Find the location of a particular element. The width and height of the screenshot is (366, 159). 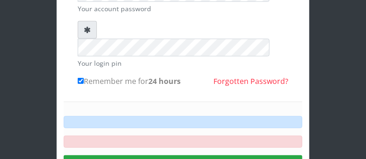

small: Your login pin is located at coordinates (183, 63).